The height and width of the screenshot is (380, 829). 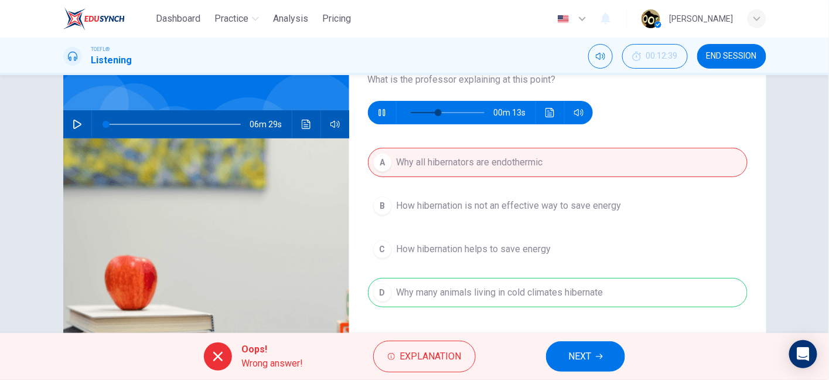 I want to click on span: Analysis, so click(x=291, y=19).